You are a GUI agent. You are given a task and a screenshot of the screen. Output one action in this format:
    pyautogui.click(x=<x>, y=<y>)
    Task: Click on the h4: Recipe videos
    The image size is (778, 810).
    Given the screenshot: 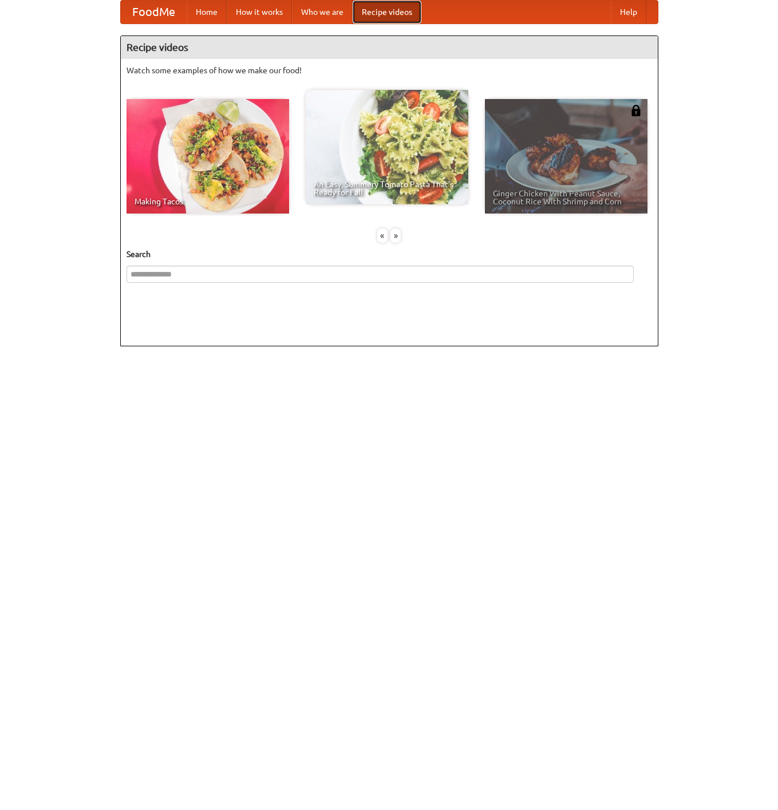 What is the action you would take?
    pyautogui.click(x=389, y=47)
    